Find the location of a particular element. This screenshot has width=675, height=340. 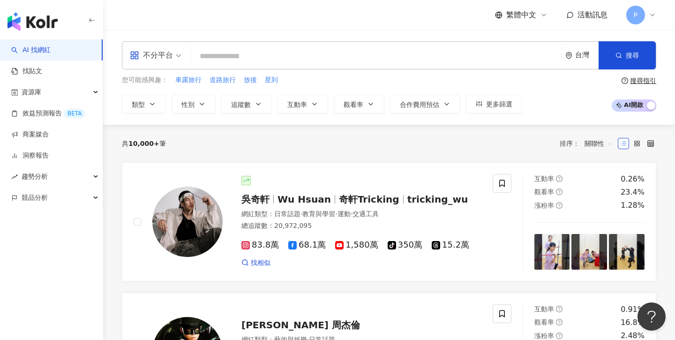

button: 道路旅行 is located at coordinates (223, 80).